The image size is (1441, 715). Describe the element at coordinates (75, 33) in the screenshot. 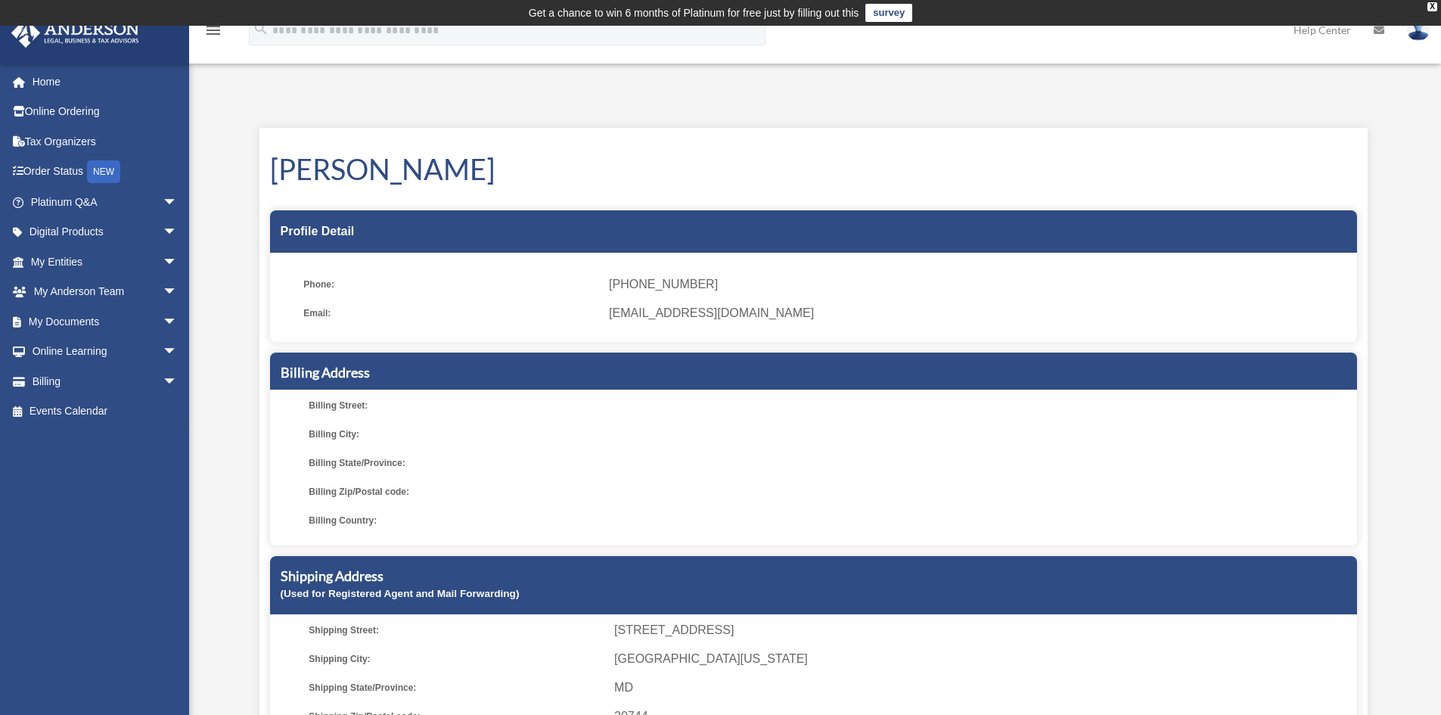

I see `img: Anderson Advisors Platinum Portal` at that location.